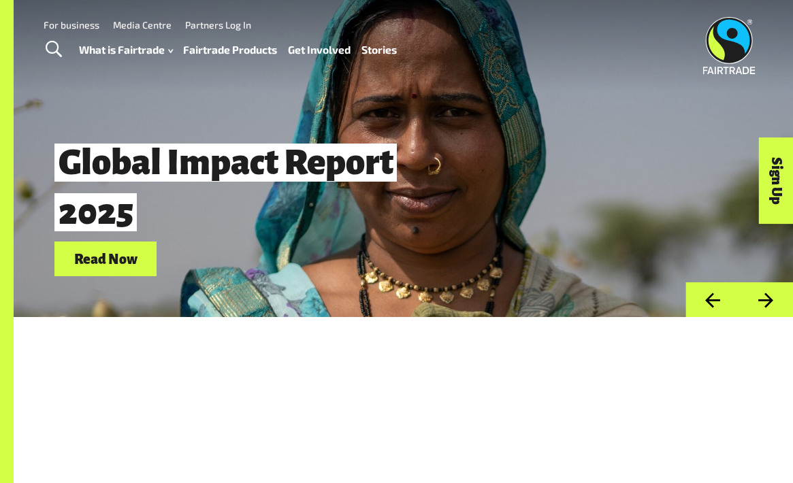  What do you see at coordinates (766, 299) in the screenshot?
I see `button: Next` at bounding box center [766, 299].